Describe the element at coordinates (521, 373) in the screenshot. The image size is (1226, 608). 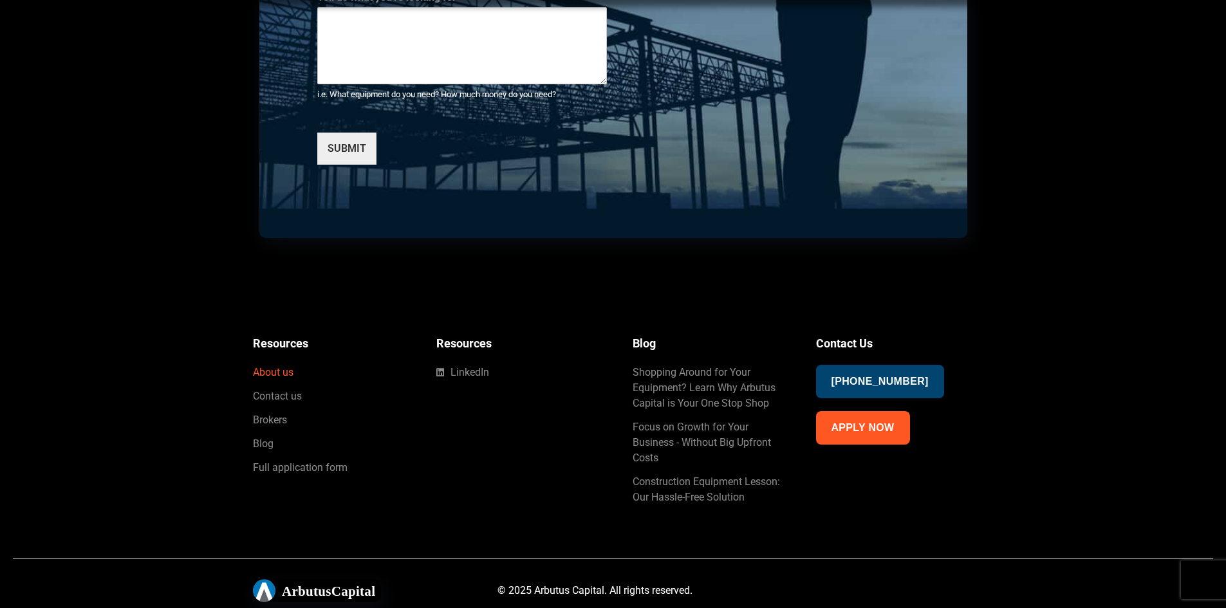
I see `a: LinkedIn` at that location.